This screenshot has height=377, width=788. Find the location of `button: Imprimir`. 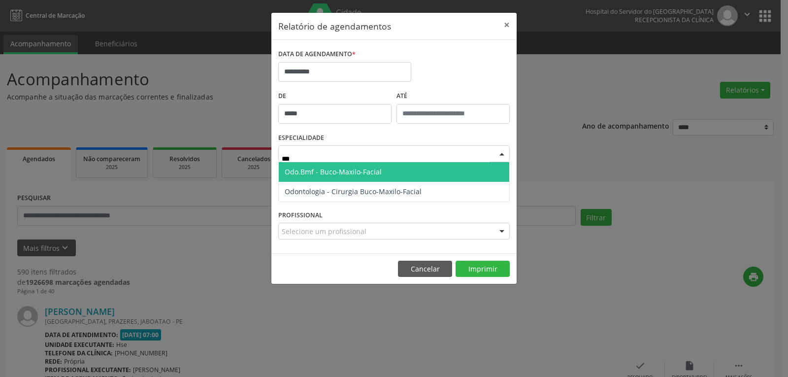

button: Imprimir is located at coordinates (483, 269).